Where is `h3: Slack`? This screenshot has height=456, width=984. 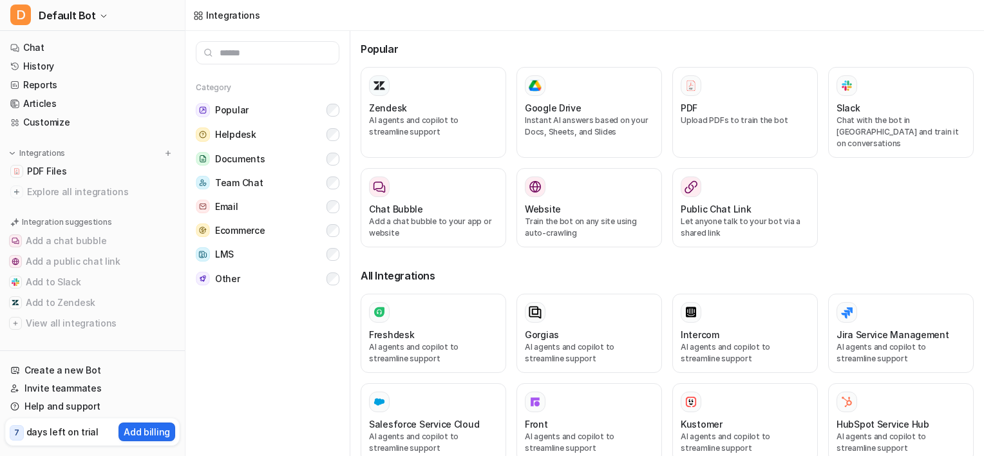 h3: Slack is located at coordinates (848, 108).